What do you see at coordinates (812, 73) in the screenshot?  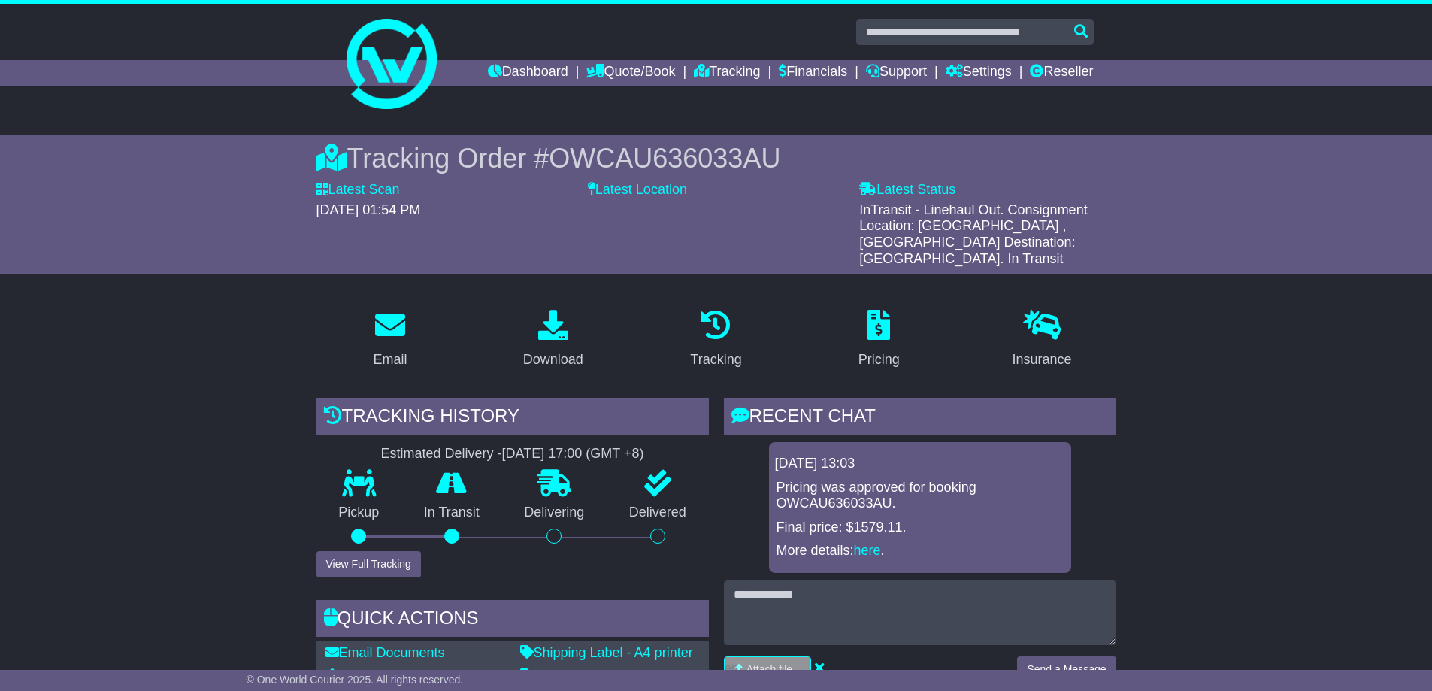 I see `a: Financials` at bounding box center [812, 73].